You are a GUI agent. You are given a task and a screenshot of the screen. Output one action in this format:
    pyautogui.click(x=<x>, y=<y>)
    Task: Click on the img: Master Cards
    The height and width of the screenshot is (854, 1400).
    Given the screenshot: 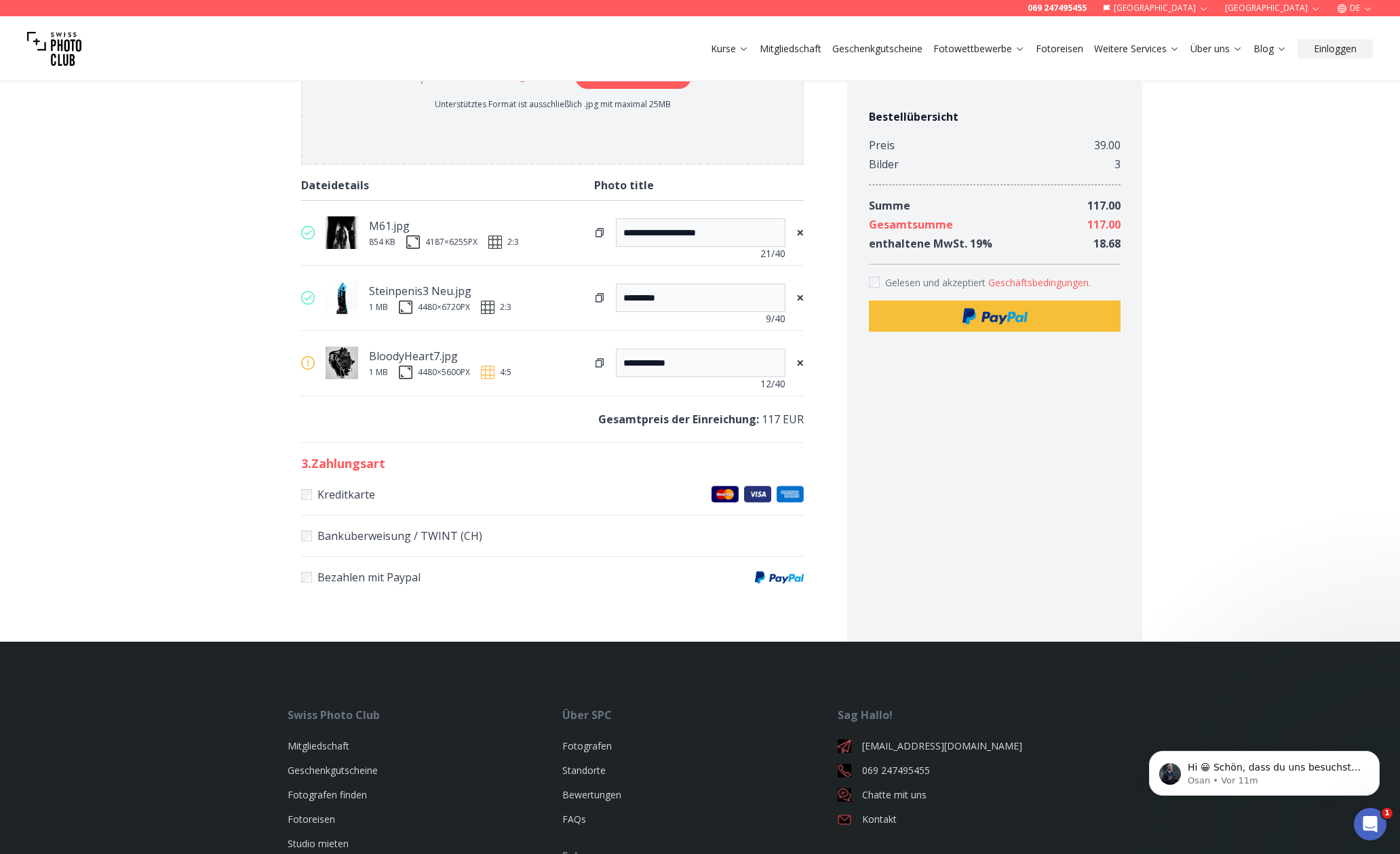 What is the action you would take?
    pyautogui.click(x=725, y=494)
    